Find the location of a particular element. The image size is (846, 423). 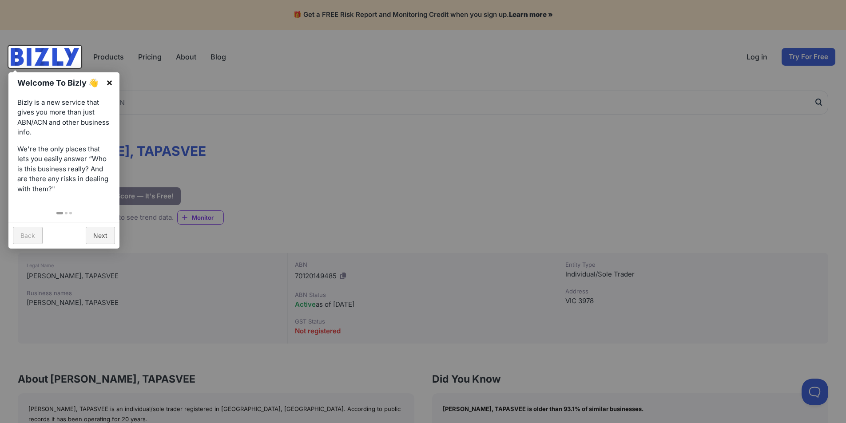

p: Bizly is a new service that gives you more than just ABN/ACN and other business info. is located at coordinates (64, 118).